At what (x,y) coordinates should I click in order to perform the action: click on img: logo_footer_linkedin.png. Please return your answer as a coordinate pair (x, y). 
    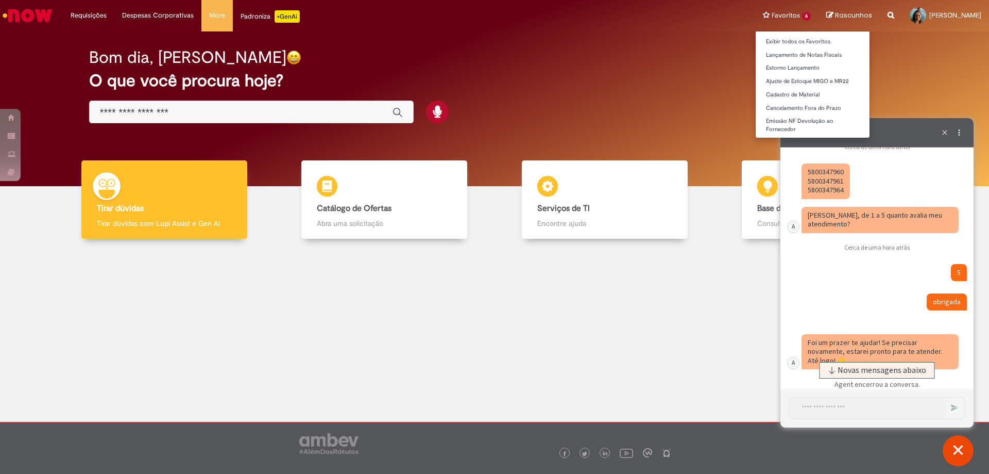
    Looking at the image, I should click on (605, 453).